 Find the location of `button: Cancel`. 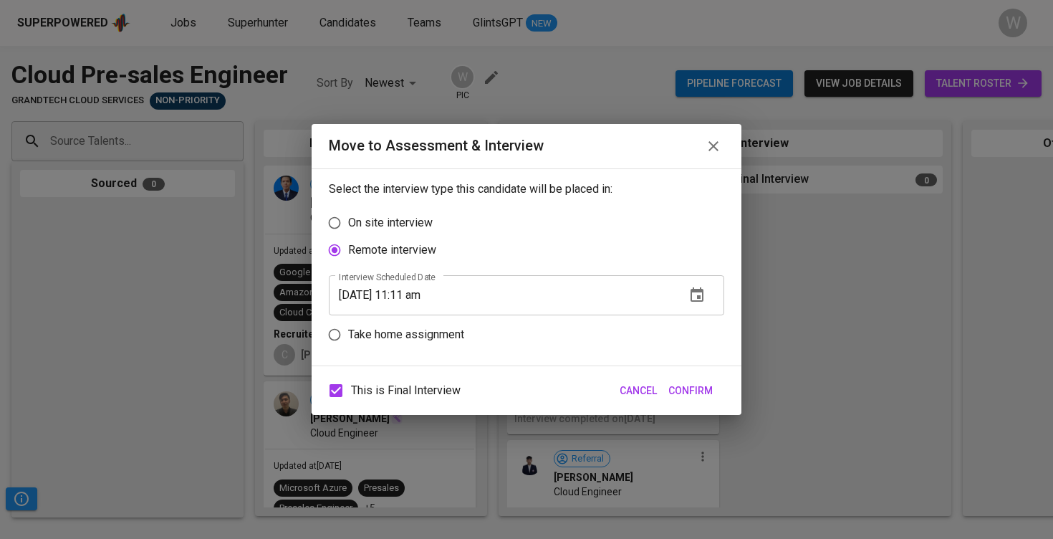

button: Cancel is located at coordinates (638, 391).